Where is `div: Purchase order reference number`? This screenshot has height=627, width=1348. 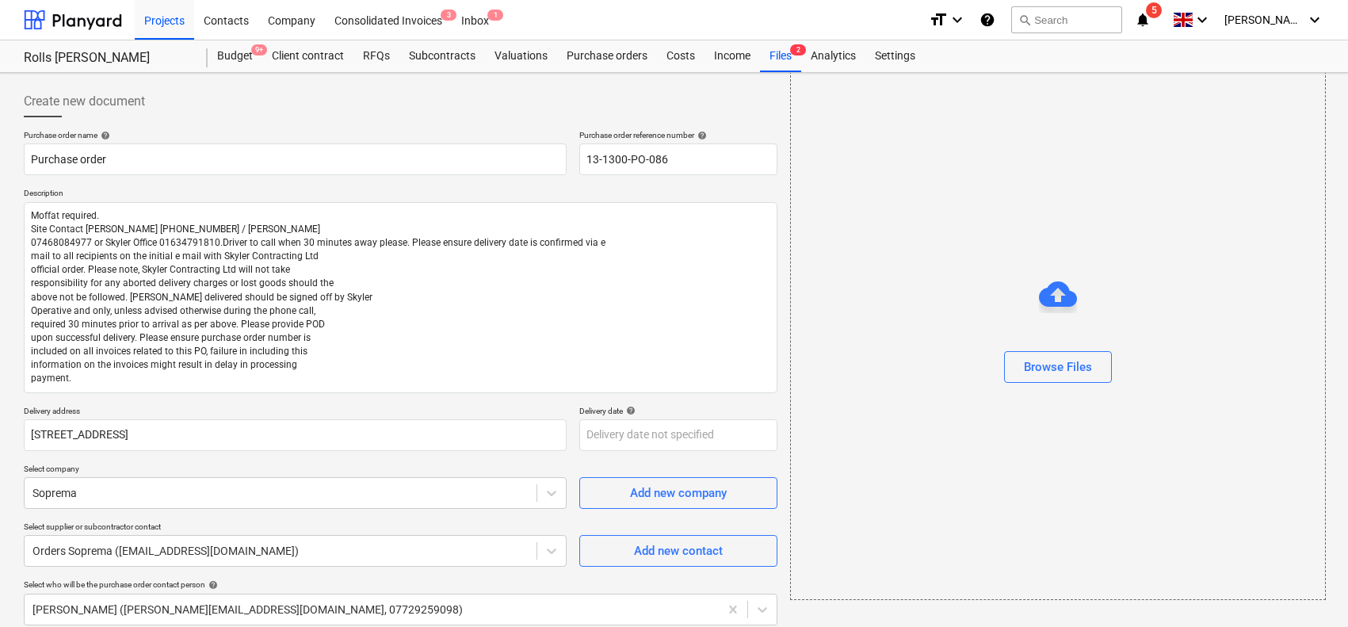
div: Purchase order reference number is located at coordinates (679, 135).